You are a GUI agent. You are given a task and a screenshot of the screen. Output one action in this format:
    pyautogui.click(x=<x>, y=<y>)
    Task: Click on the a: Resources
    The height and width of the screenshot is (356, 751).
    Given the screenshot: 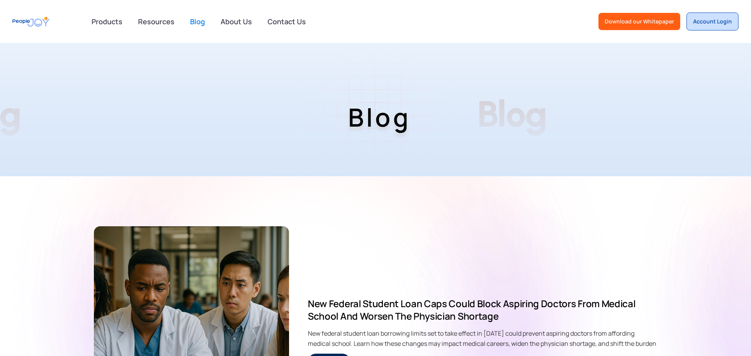 What is the action you would take?
    pyautogui.click(x=156, y=22)
    